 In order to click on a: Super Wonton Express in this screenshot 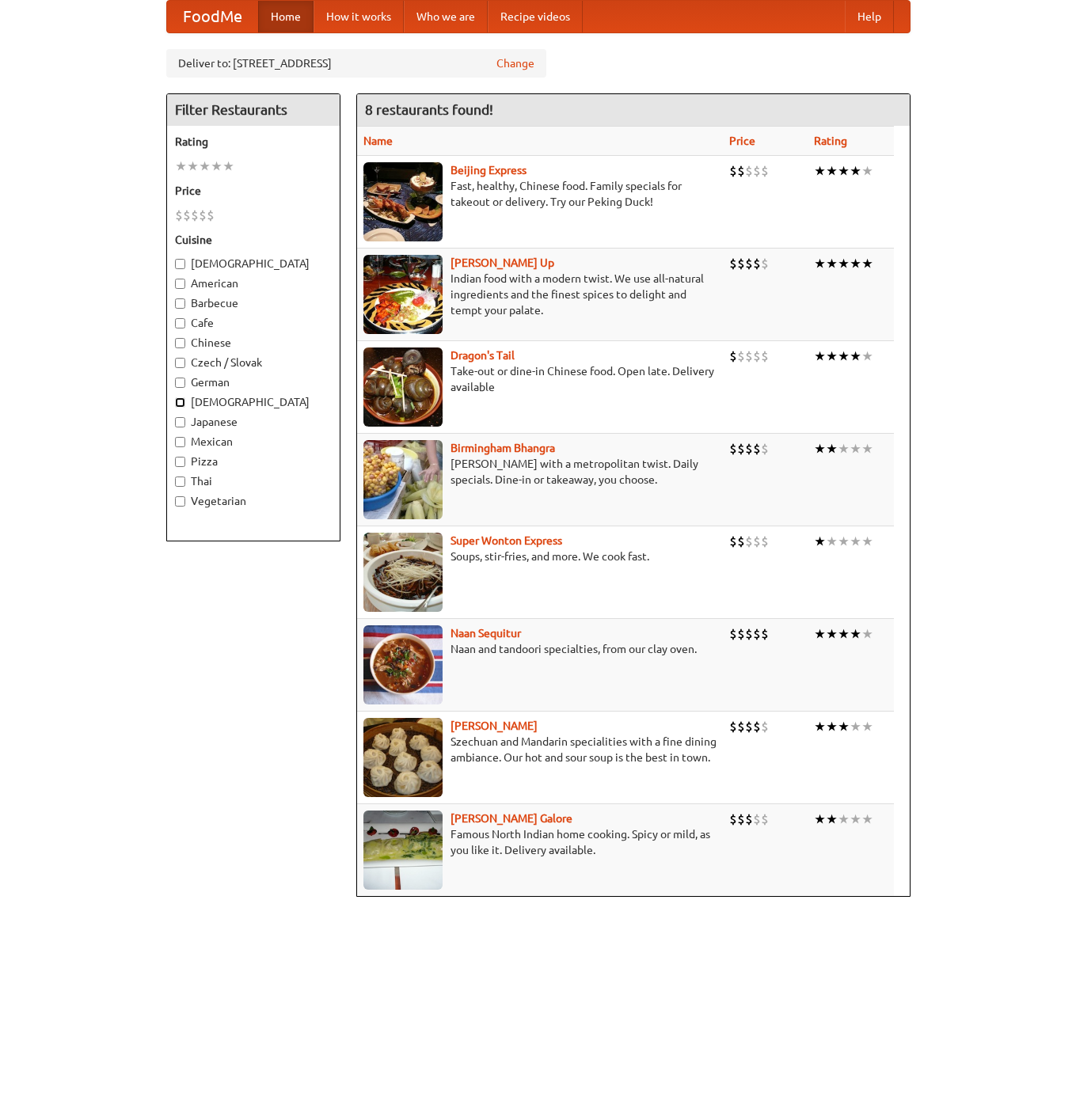, I will do `click(506, 540)`.